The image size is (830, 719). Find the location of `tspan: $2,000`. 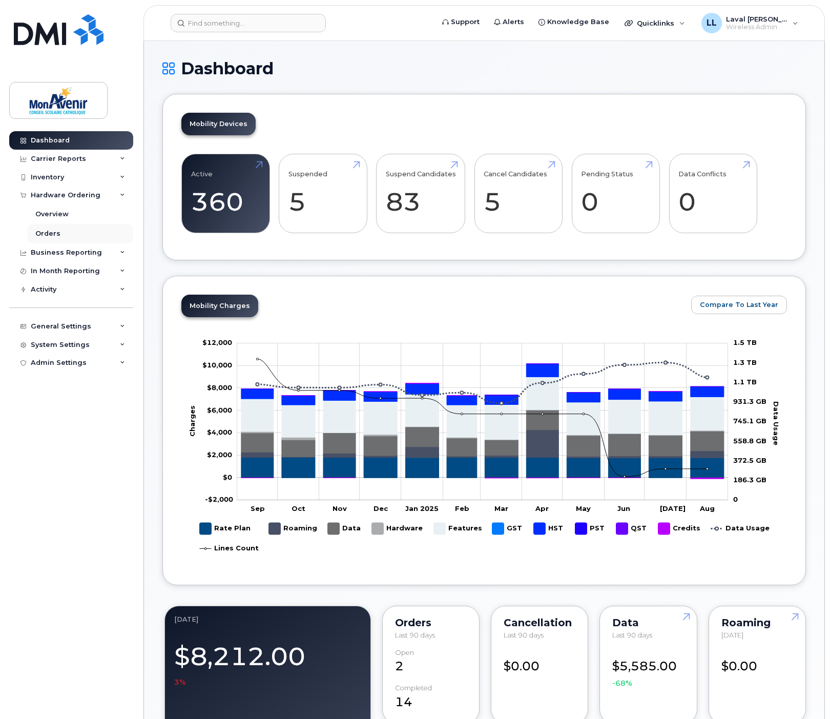

tspan: $2,000 is located at coordinates (219, 454).